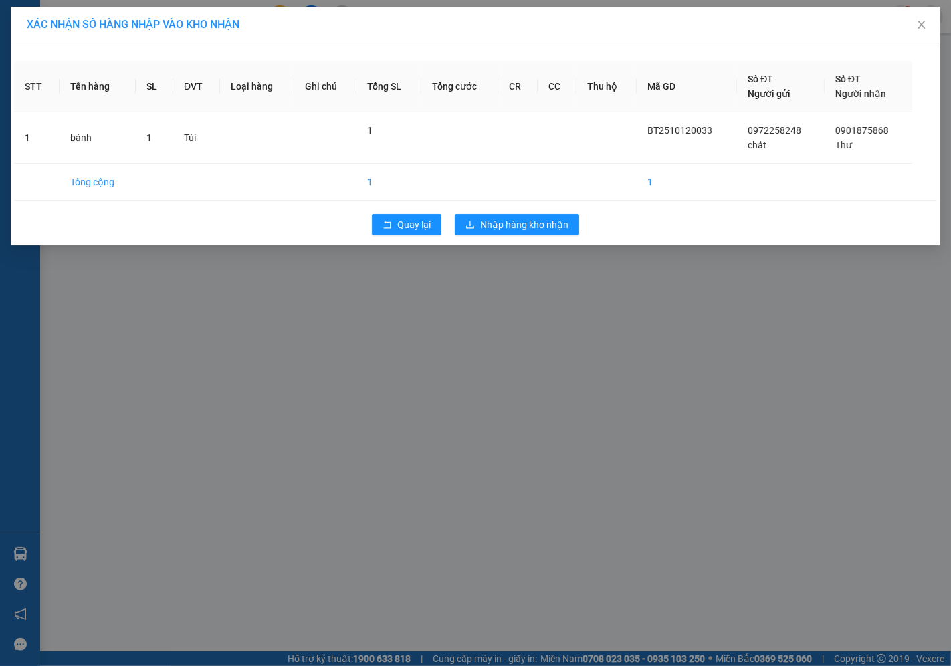 The height and width of the screenshot is (666, 951). Describe the element at coordinates (860, 94) in the screenshot. I see `span: Người nhận` at that location.